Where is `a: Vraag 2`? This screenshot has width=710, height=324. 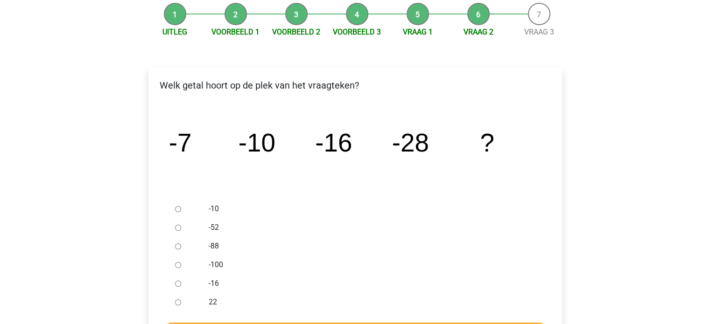
a: Vraag 2 is located at coordinates (478, 32).